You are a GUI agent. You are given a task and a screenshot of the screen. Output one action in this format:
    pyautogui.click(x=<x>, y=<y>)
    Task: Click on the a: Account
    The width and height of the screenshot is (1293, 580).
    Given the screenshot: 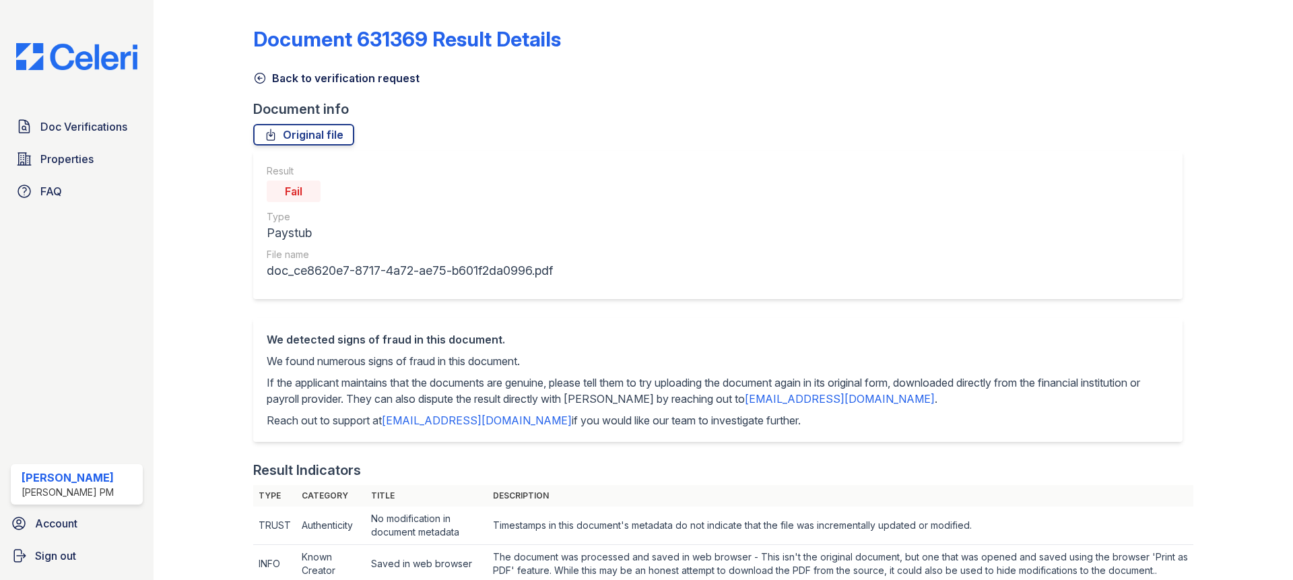 What is the action you would take?
    pyautogui.click(x=77, y=523)
    